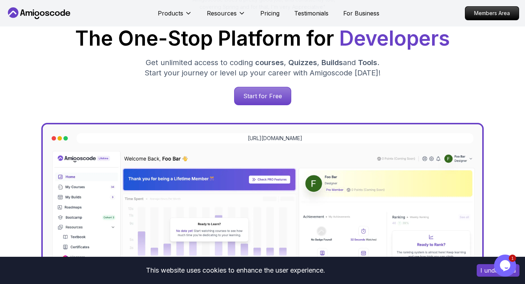  I want to click on a: Pricing, so click(270, 13).